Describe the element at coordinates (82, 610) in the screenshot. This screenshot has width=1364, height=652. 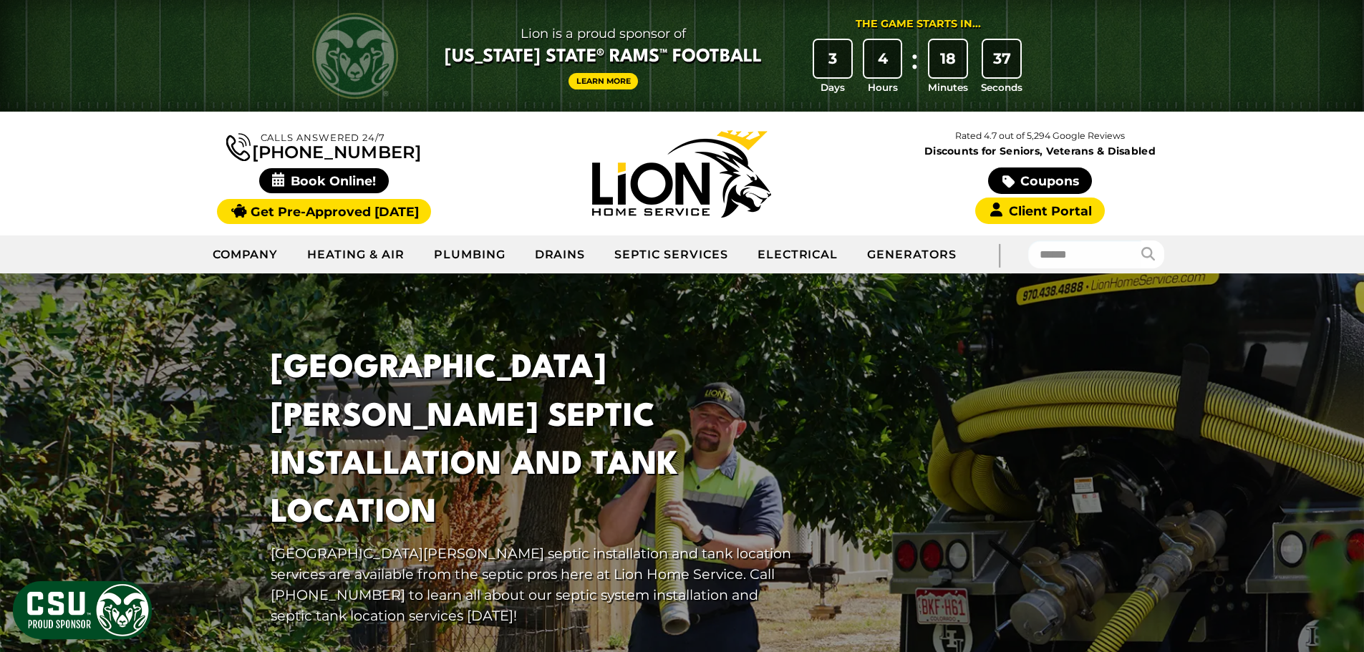
I see `img: CSU Sponsor Badge` at that location.